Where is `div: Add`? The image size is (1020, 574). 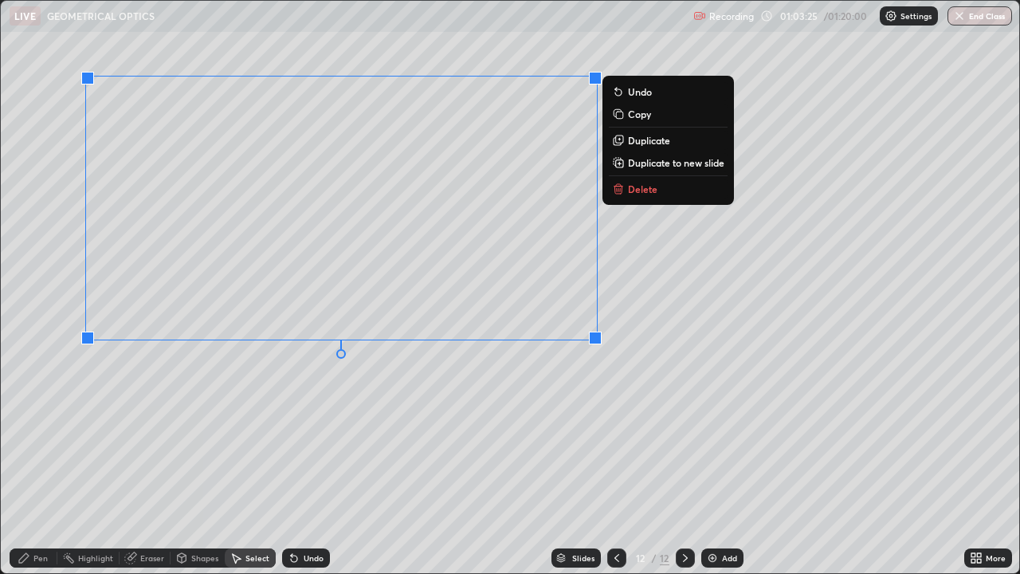
div: Add is located at coordinates (729, 558).